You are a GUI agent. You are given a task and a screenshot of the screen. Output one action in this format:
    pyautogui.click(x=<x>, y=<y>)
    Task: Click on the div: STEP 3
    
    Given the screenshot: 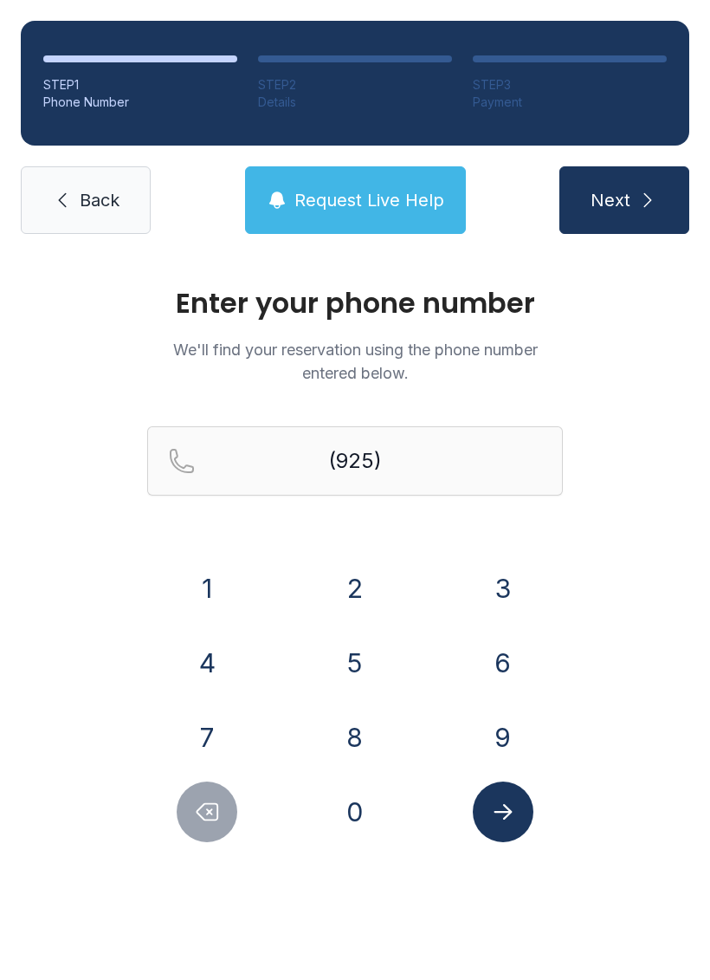 What is the action you would take?
    pyautogui.click(x=570, y=85)
    